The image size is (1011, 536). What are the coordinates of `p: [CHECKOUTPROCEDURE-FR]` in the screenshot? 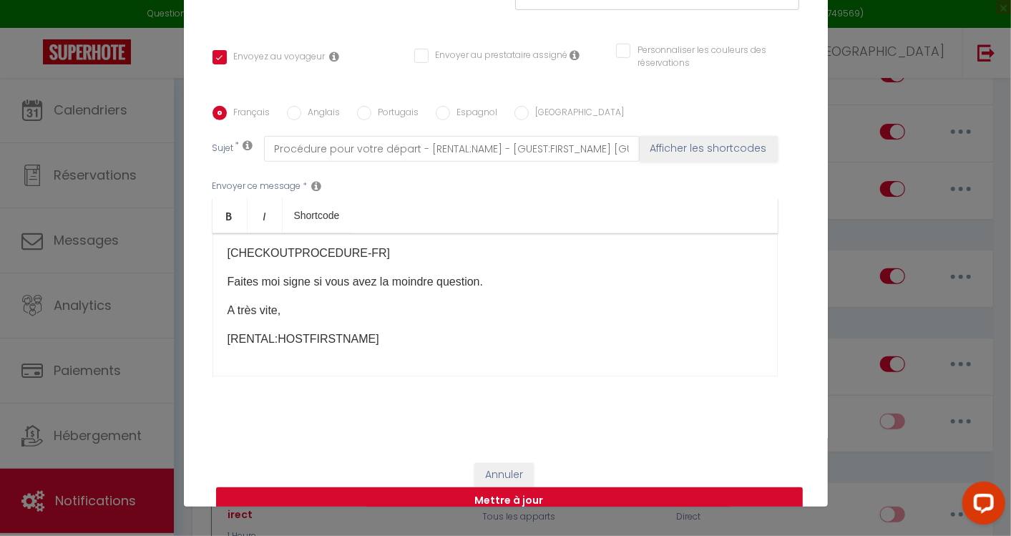 It's located at (495, 253).